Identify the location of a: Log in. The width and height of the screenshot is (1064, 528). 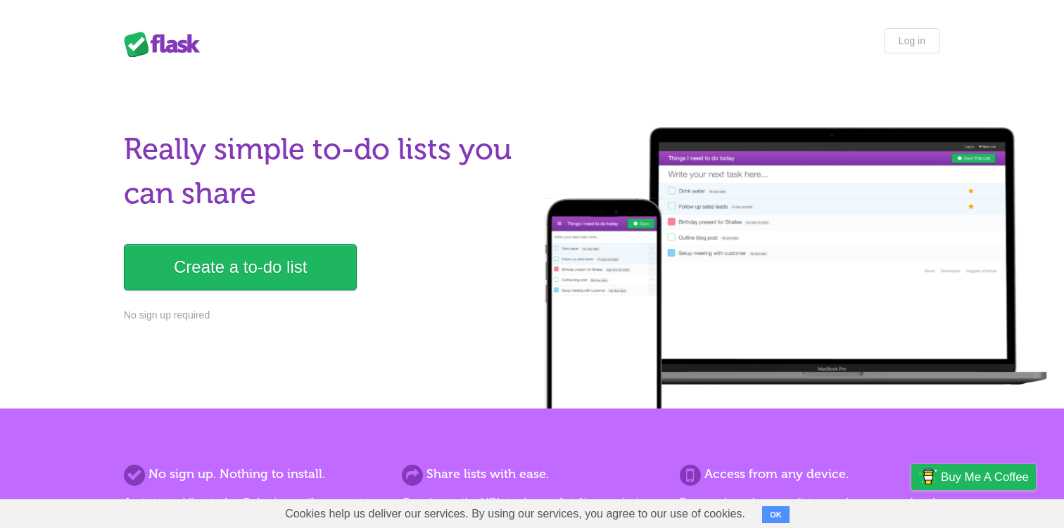
(912, 41).